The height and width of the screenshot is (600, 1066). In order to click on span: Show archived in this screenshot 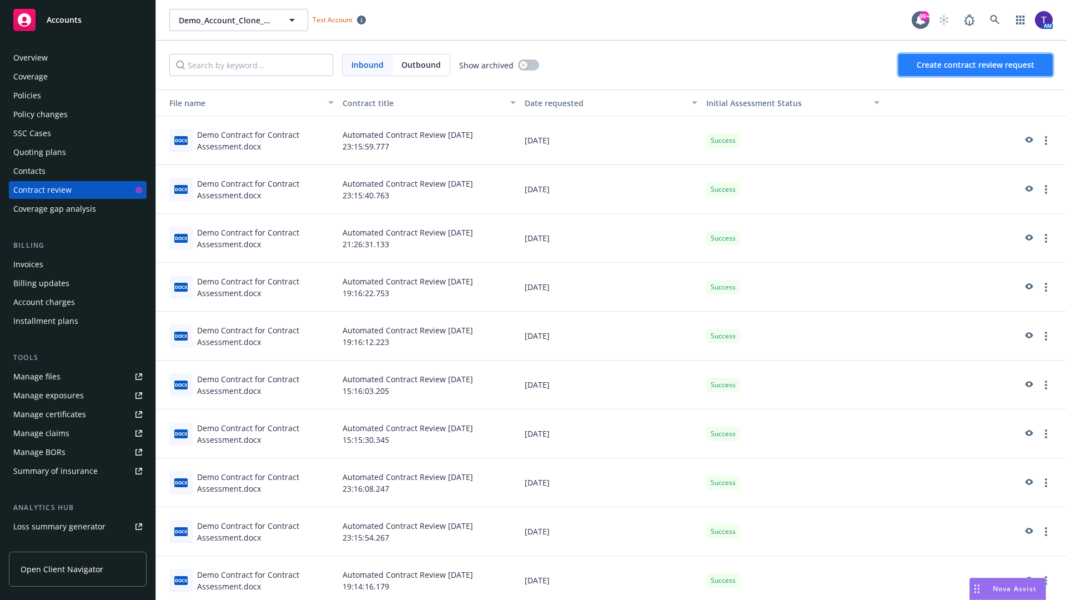, I will do `click(486, 65)`.